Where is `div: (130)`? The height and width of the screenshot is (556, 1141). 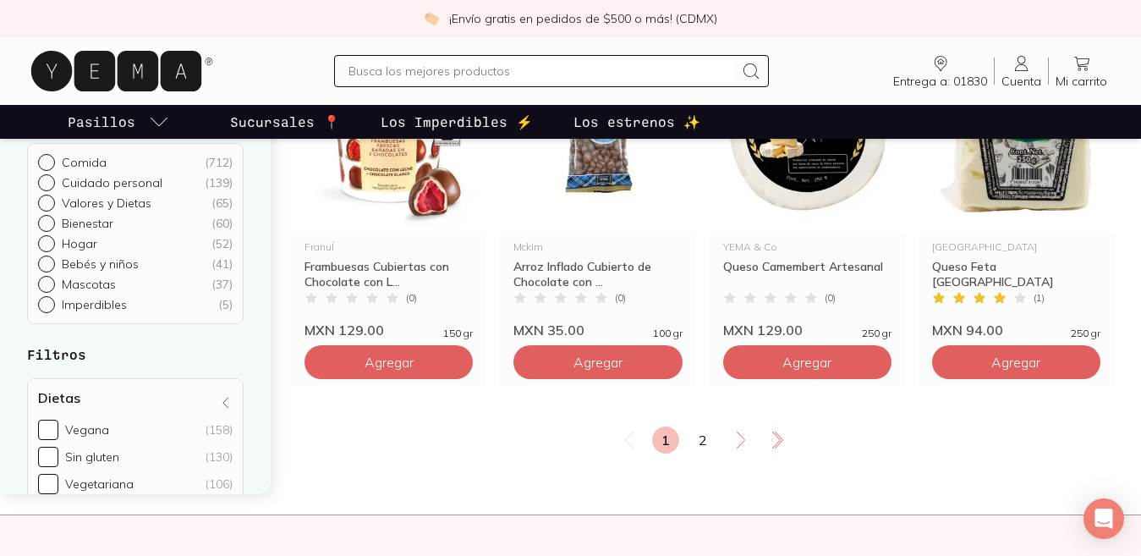
div: (130) is located at coordinates (219, 457).